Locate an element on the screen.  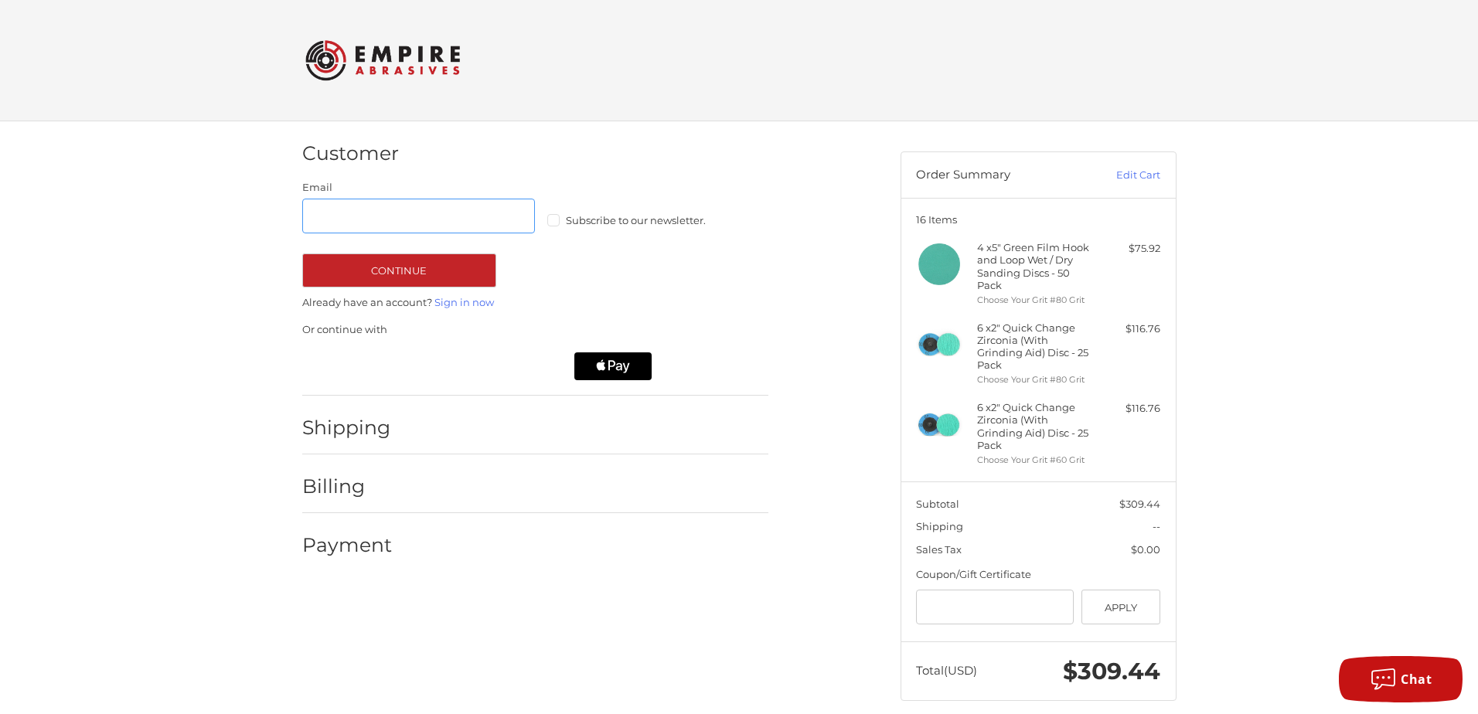
div: Coupon/Gift Certificate is located at coordinates (1038, 575).